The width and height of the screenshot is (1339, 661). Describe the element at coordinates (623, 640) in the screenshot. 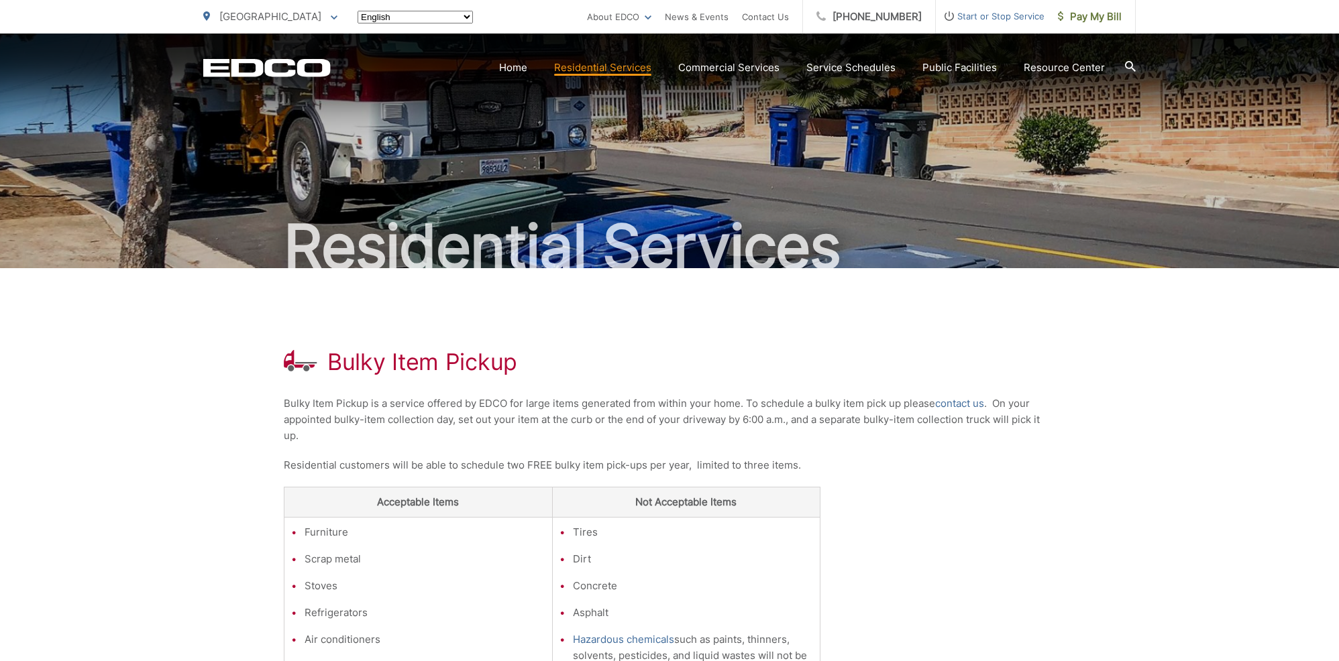

I see `a: Hazardous chemicals` at that location.